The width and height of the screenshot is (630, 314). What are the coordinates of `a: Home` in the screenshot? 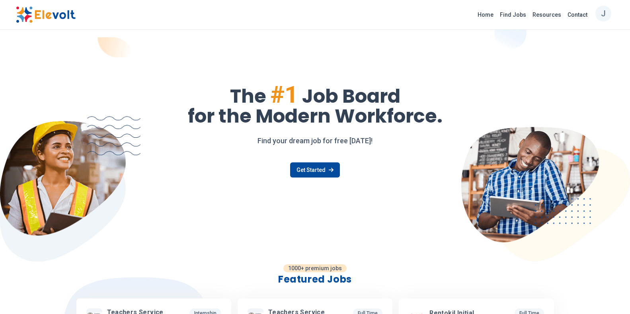 It's located at (485, 15).